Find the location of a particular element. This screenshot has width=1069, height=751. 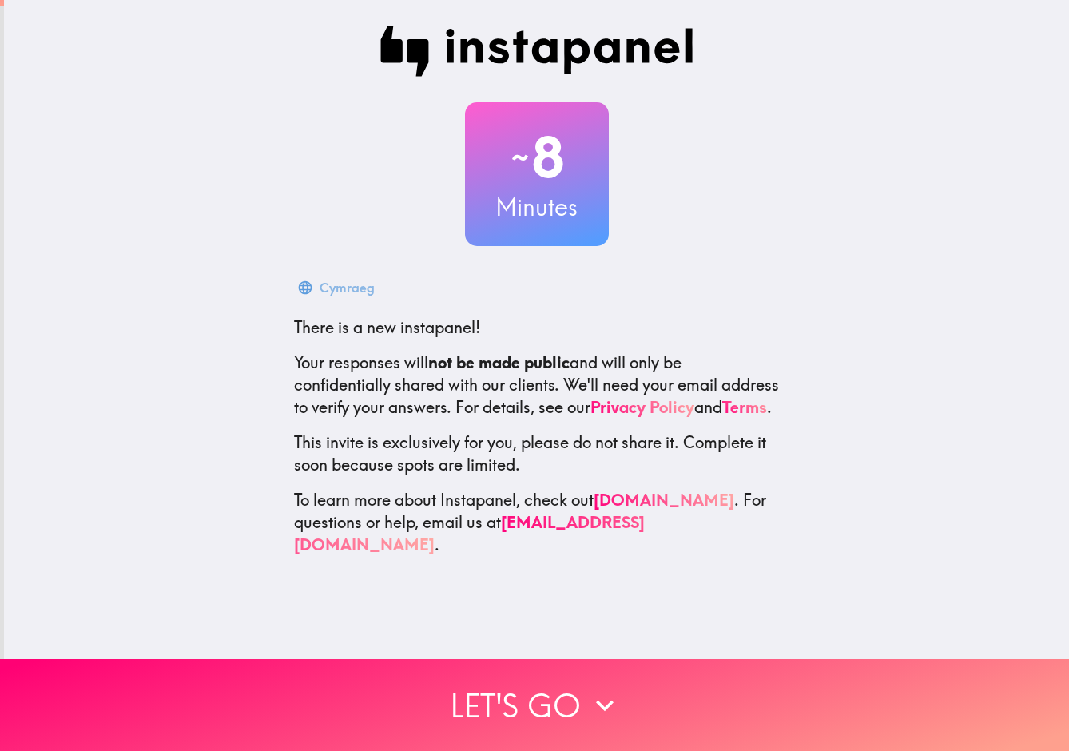

h3: Minutes is located at coordinates (537, 207).